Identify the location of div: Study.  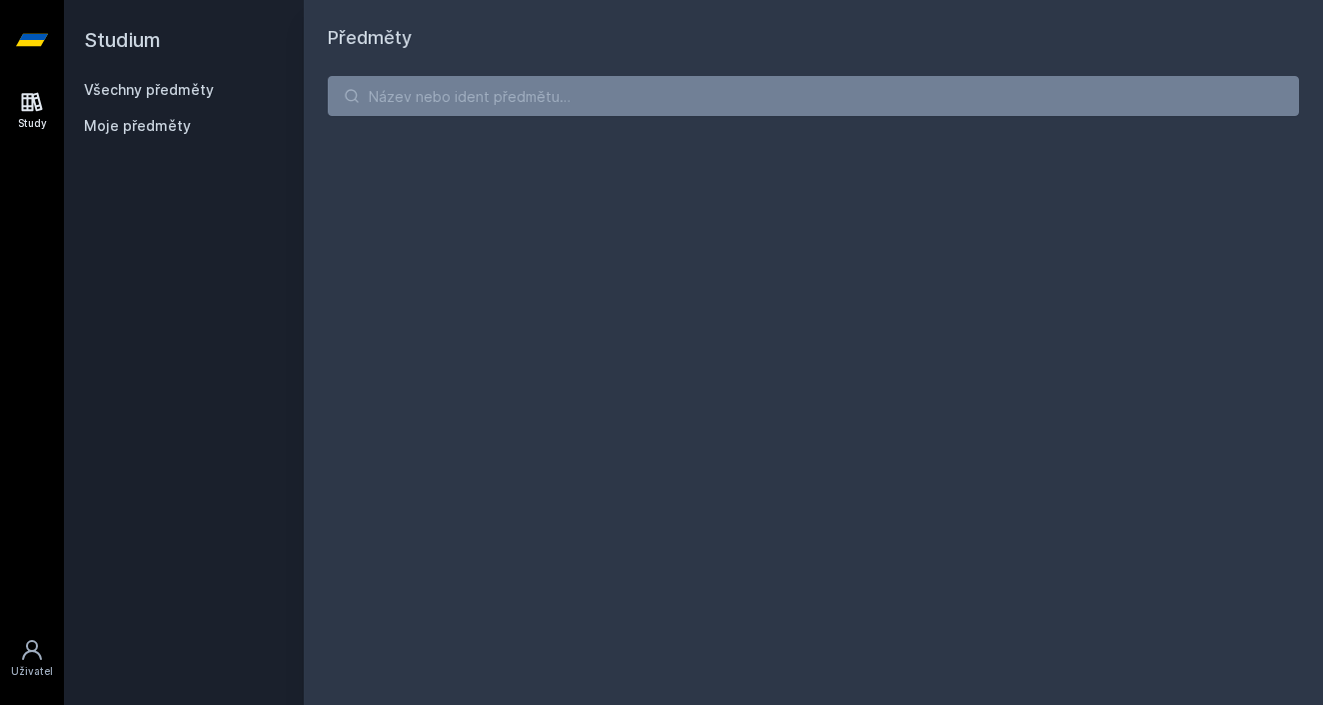
(32, 123).